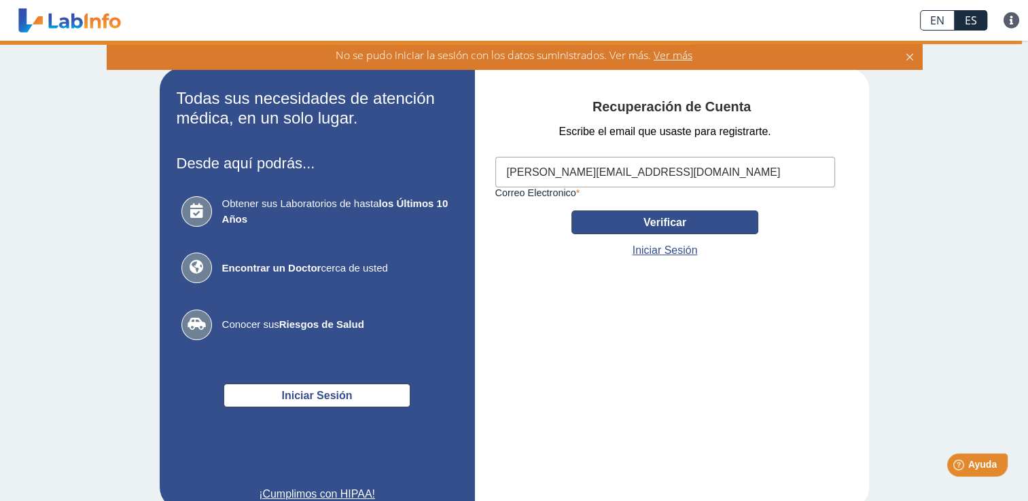  What do you see at coordinates (338, 268) in the screenshot?
I see `span: cerca de usted` at bounding box center [338, 268].